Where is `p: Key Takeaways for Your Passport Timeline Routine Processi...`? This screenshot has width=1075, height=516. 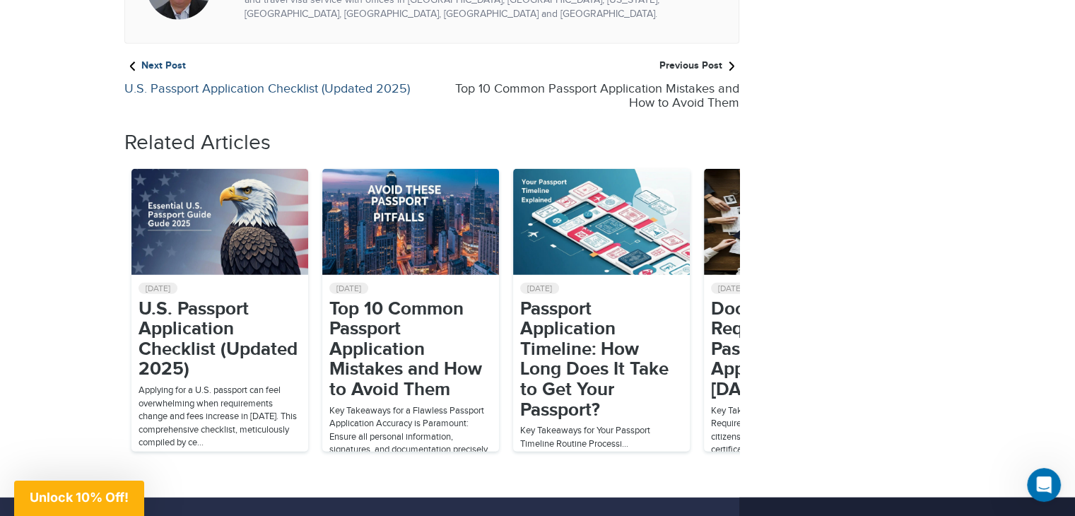
p: Key Takeaways for Your Passport Timeline Routine Processi... is located at coordinates (602, 437).